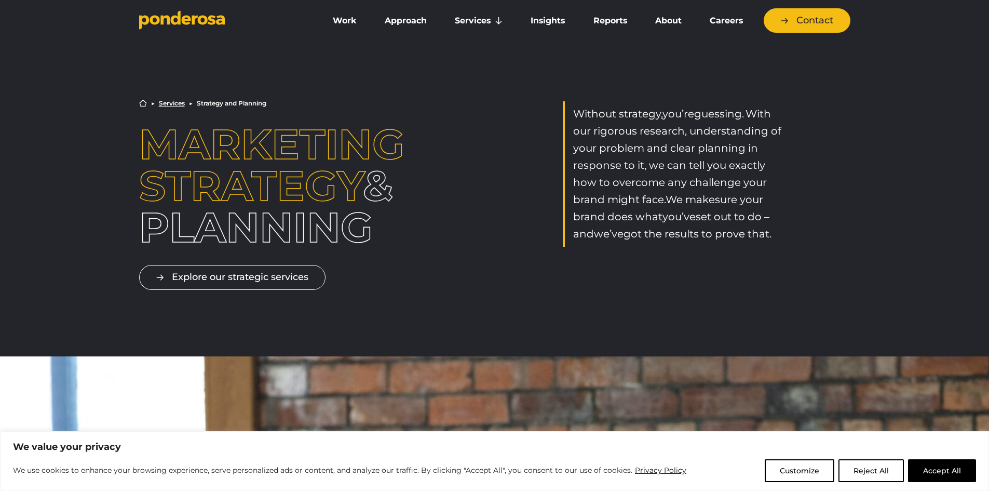 This screenshot has width=989, height=491. What do you see at coordinates (668, 208) in the screenshot?
I see `span: sure your brand does what` at bounding box center [668, 208].